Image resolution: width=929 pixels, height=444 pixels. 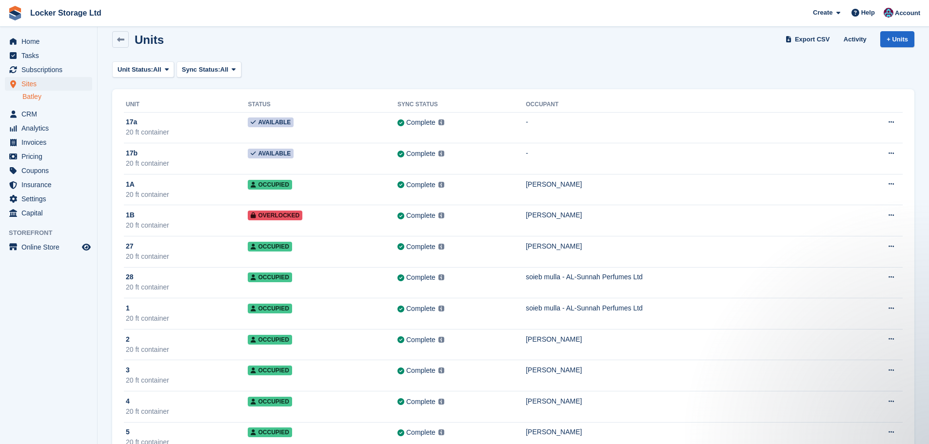 I want to click on button: Unit Status: All, so click(x=143, y=69).